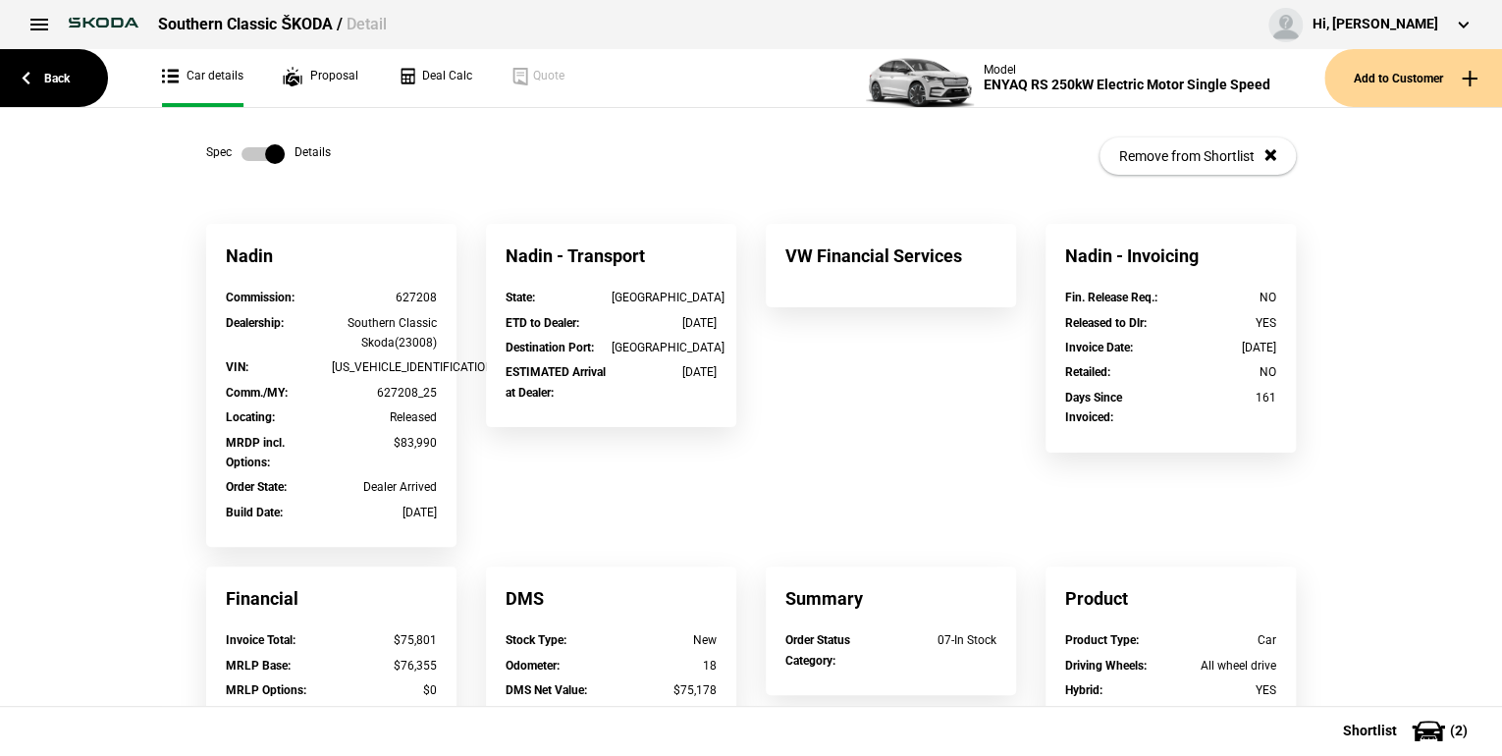  I want to click on div: Financial, so click(331, 598).